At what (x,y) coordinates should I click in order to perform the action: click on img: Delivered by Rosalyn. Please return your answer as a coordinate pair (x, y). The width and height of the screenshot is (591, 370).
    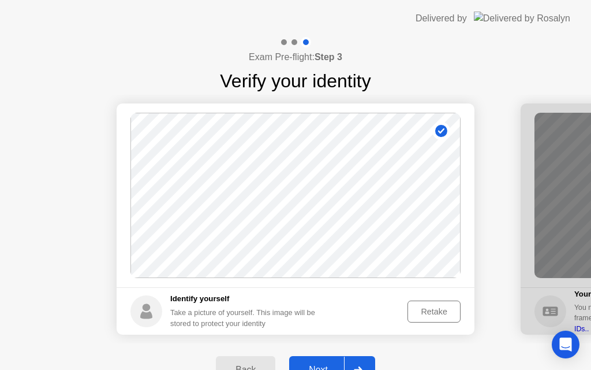
    Looking at the image, I should click on (522, 18).